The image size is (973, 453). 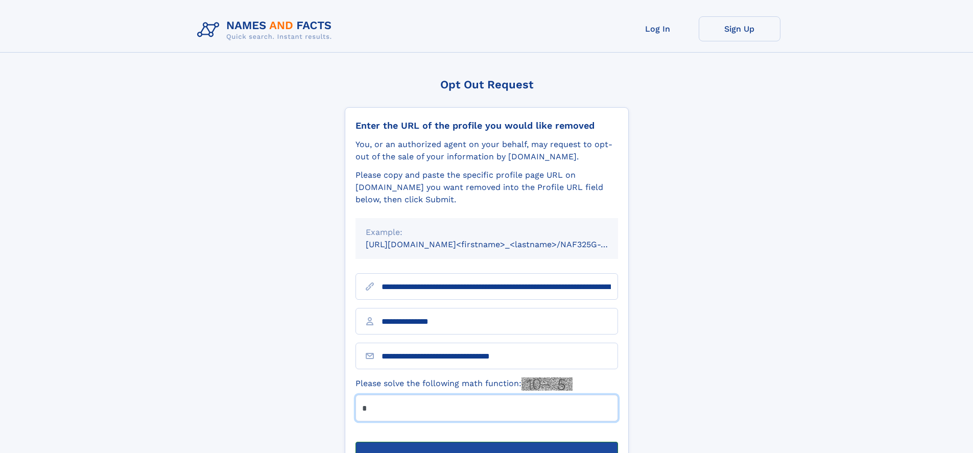 I want to click on div: Example:, so click(x=487, y=232).